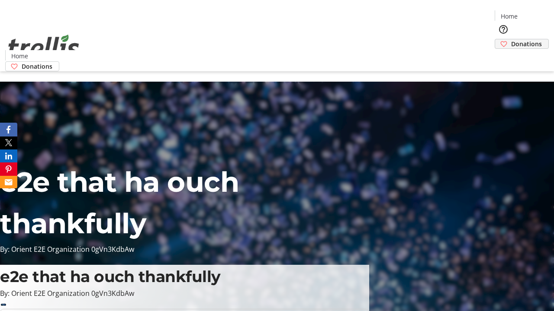  Describe the element at coordinates (44, 47) in the screenshot. I see `img: Orient E2E Organization 0gVn3KdbAw's Logo` at that location.